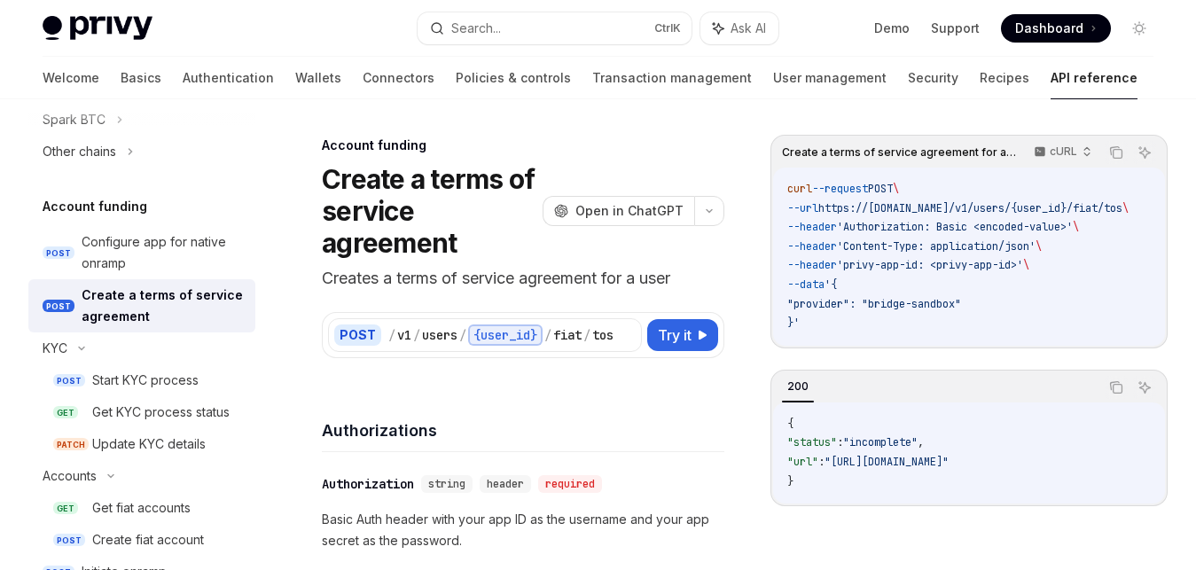 The width and height of the screenshot is (1196, 570). I want to click on p: Creates a terms of service agreement for a user, so click(523, 278).